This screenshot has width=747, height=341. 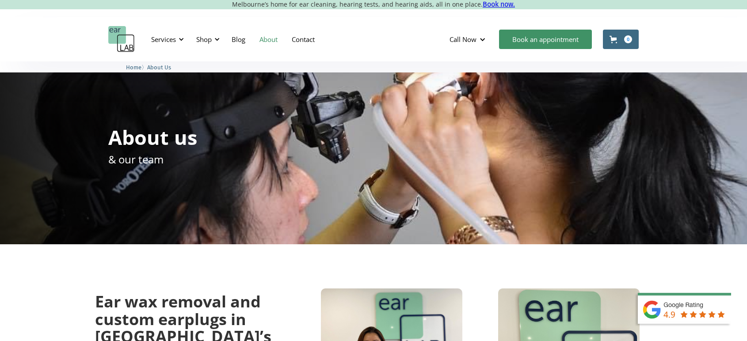 What do you see at coordinates (133, 67) in the screenshot?
I see `a: Home` at bounding box center [133, 67].